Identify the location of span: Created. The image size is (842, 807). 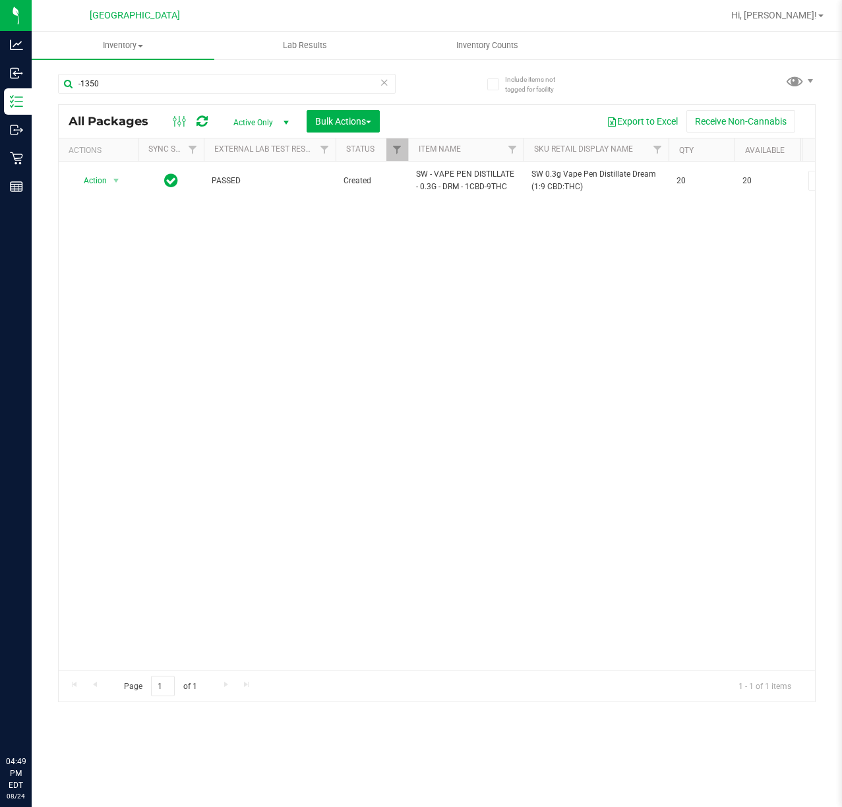
(372, 181).